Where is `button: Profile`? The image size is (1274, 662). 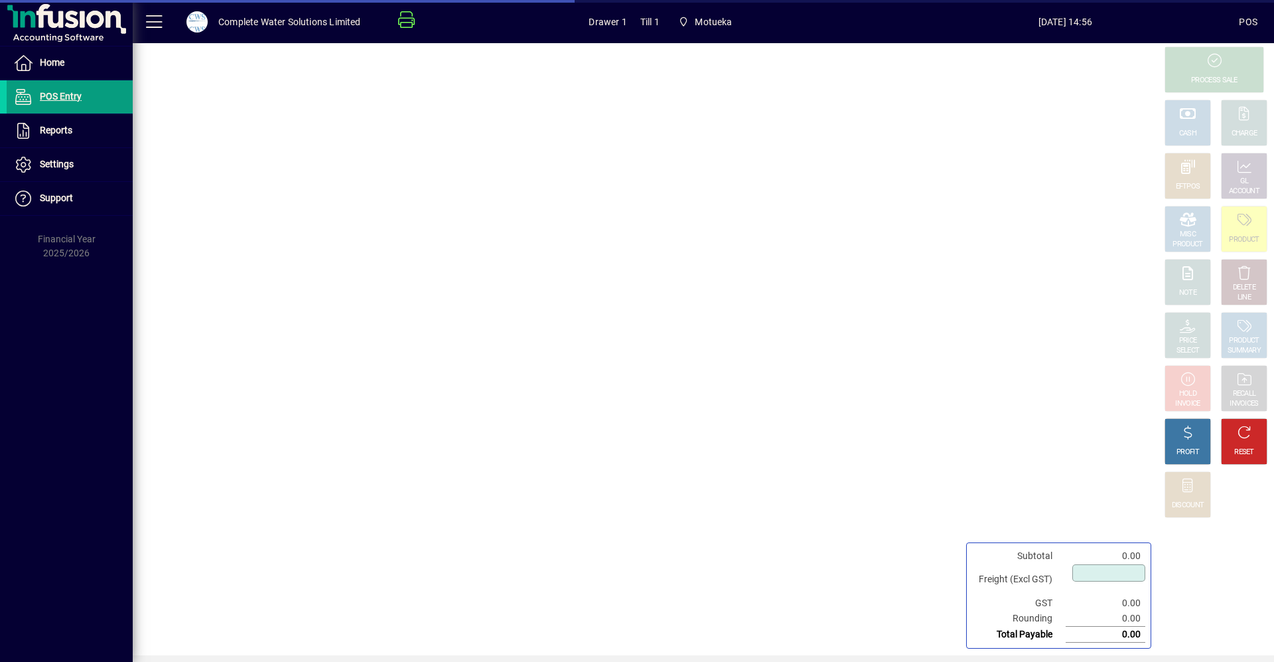 button: Profile is located at coordinates (197, 22).